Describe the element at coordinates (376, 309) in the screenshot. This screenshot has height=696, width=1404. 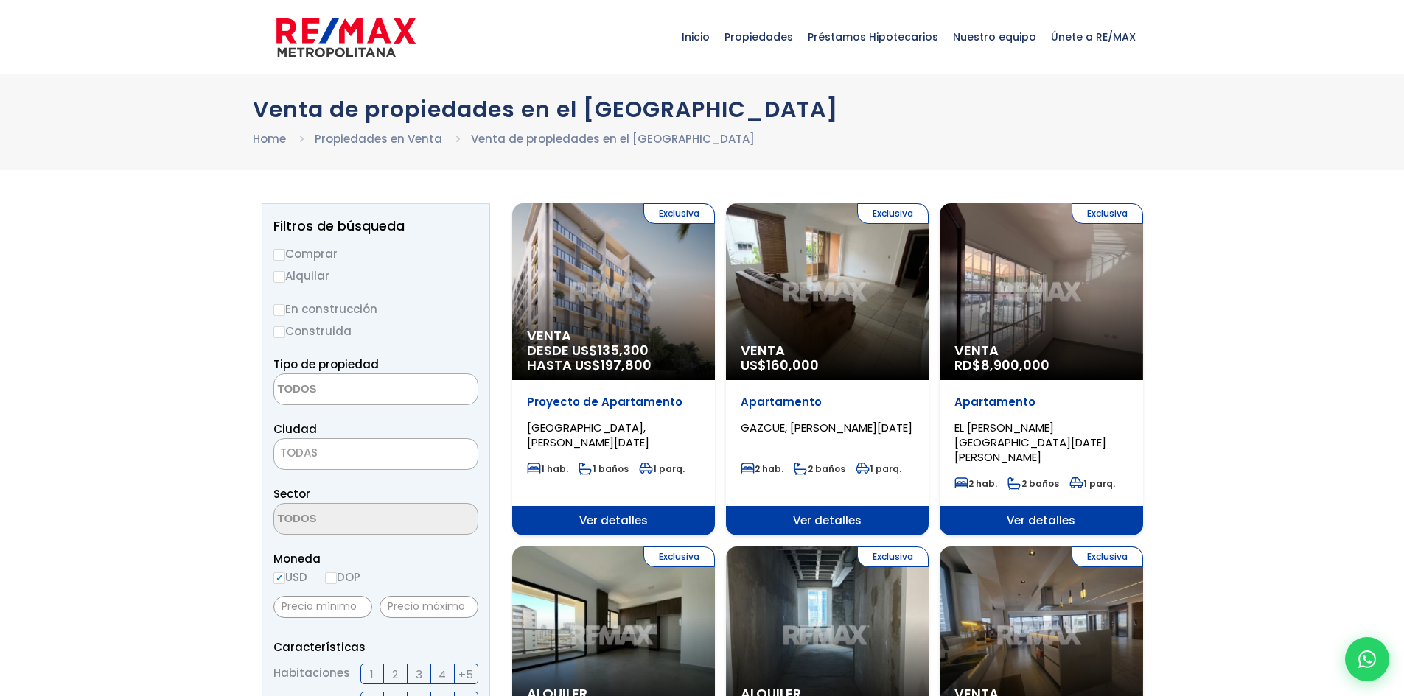
I see `label: En construcción` at that location.